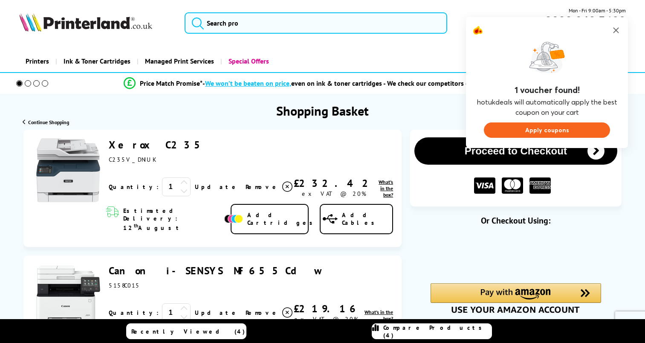 The width and height of the screenshot is (645, 343). What do you see at coordinates (136, 225) in the screenshot?
I see `sup: th` at bounding box center [136, 225].